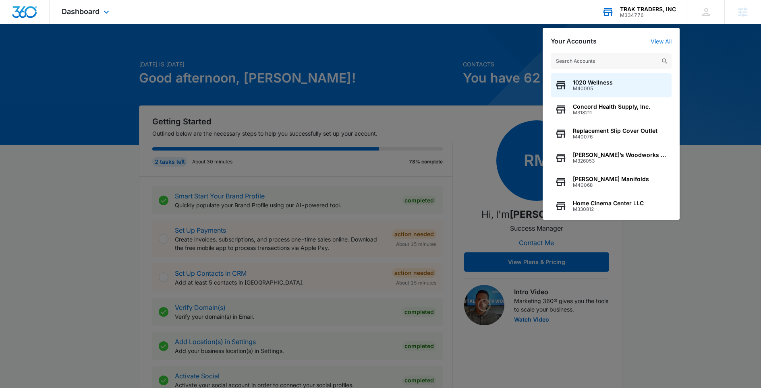 The width and height of the screenshot is (761, 388). Describe the element at coordinates (608, 209) in the screenshot. I see `span: M330812` at that location.